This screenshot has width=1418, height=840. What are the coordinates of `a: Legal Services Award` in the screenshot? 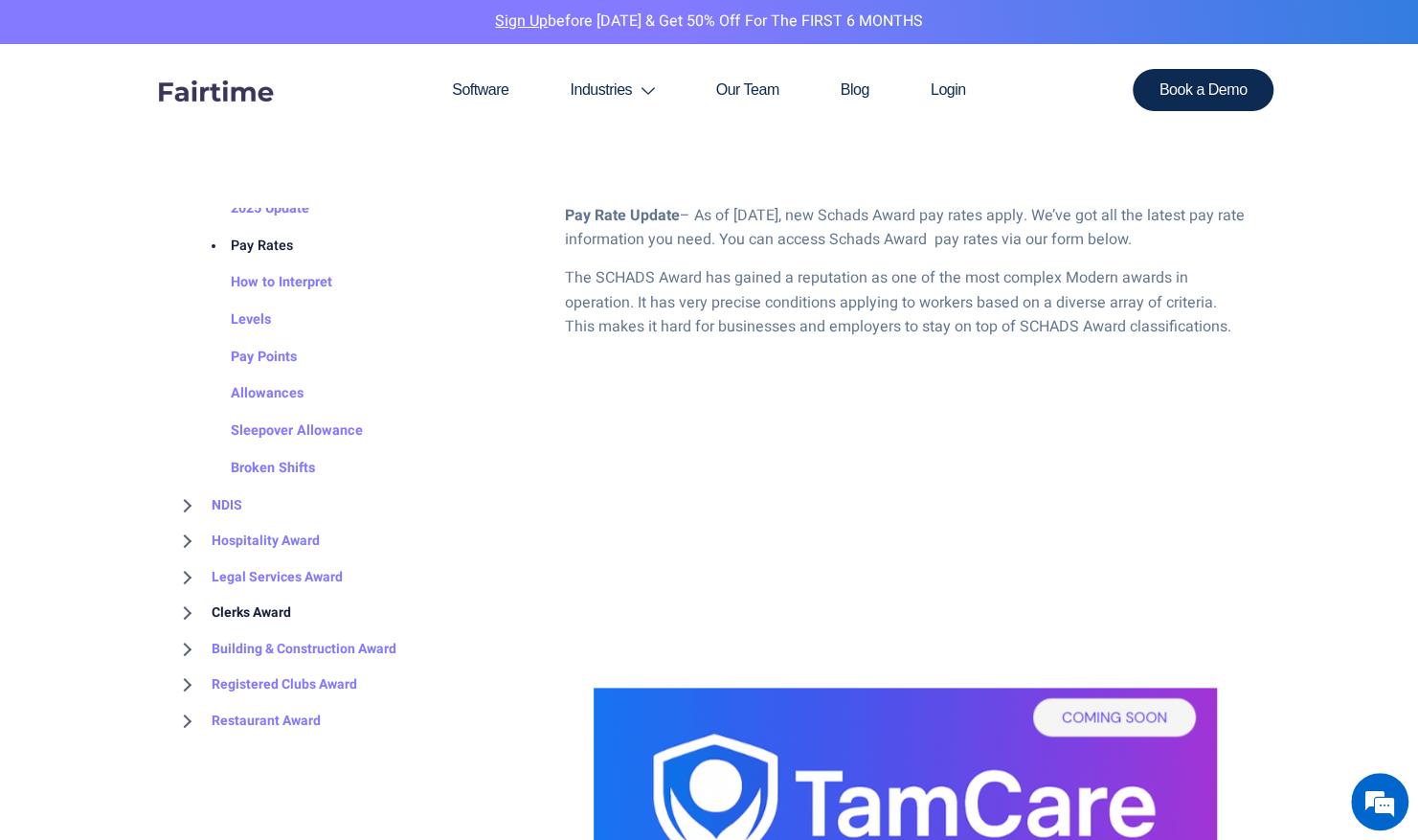 It's located at (257, 577).